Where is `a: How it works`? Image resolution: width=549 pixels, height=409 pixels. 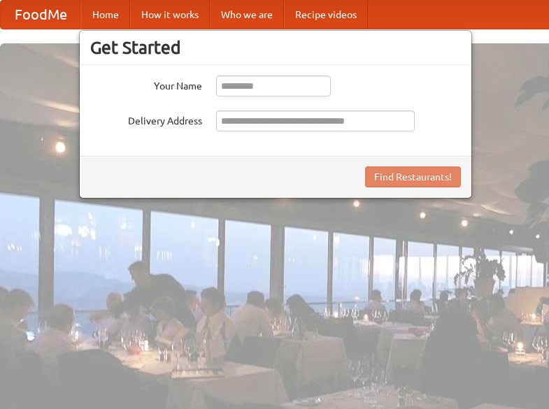 a: How it works is located at coordinates (170, 15).